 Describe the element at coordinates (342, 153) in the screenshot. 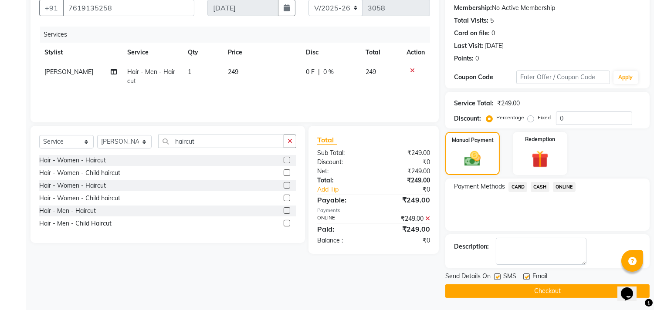

I see `div: Sub Total:` at that location.